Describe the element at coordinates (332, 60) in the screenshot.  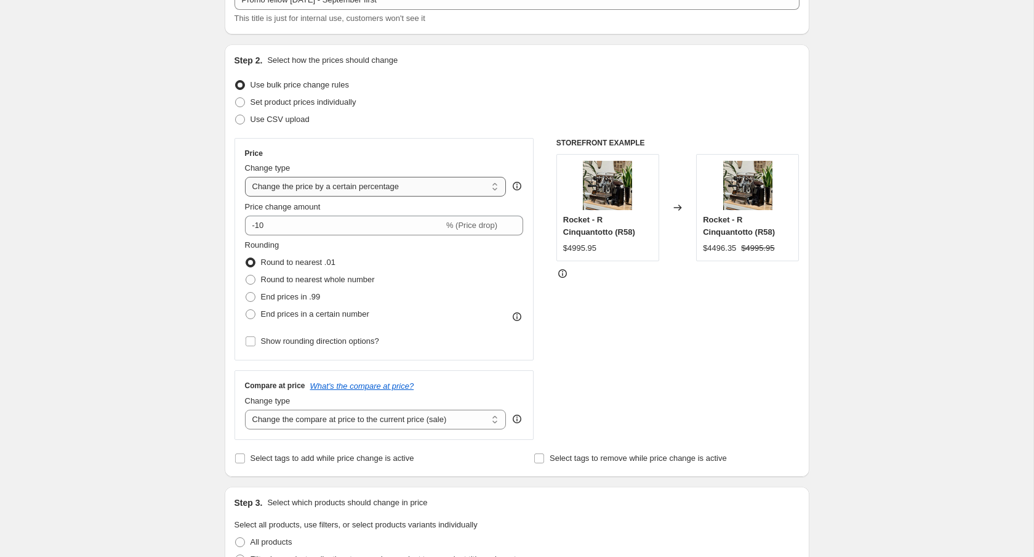
I see `p: Select how the prices should change` at that location.